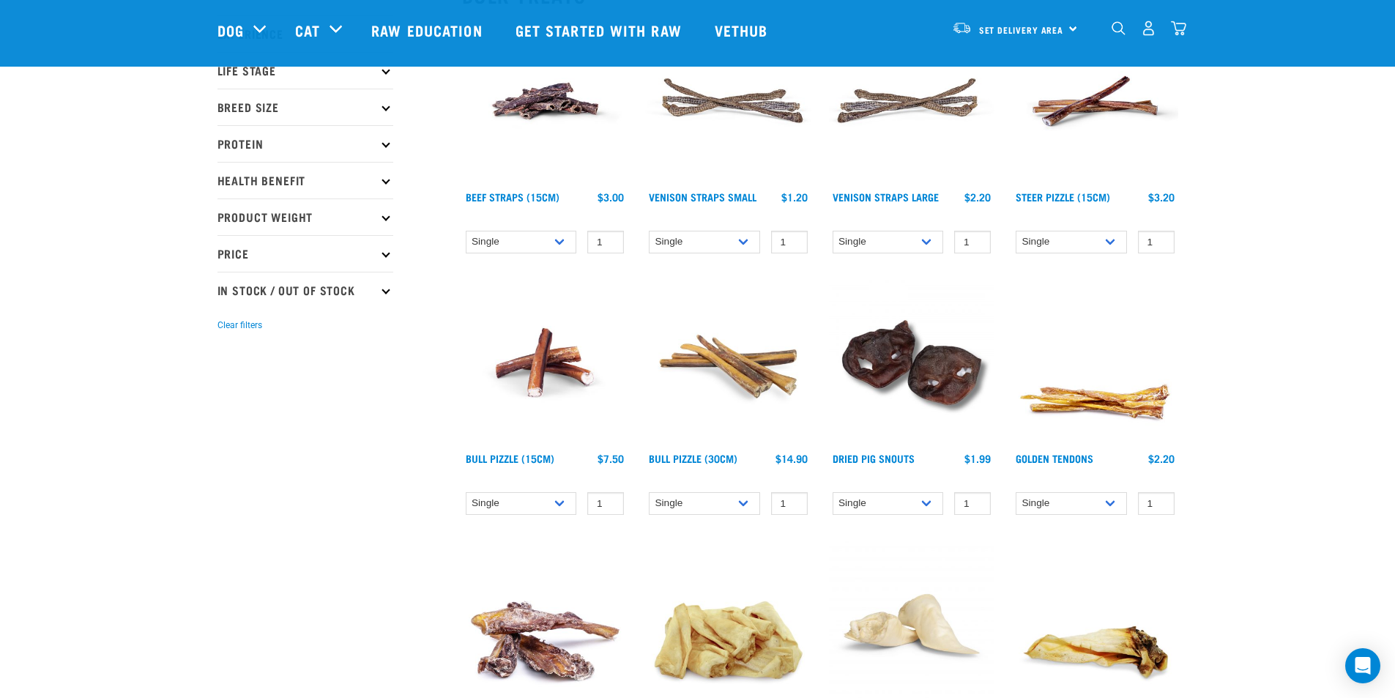 The width and height of the screenshot is (1395, 698). What do you see at coordinates (305, 290) in the screenshot?
I see `p: In Stock / Out Of Stock` at bounding box center [305, 290].